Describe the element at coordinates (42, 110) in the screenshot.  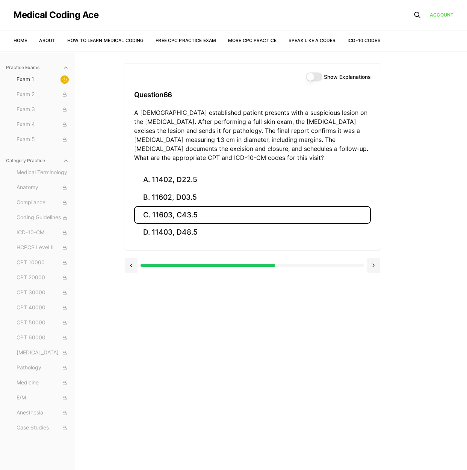
I see `span: Exam 3` at that location.